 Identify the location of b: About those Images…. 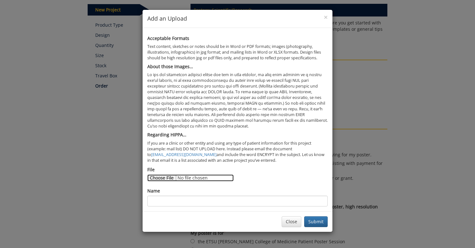
(170, 66).